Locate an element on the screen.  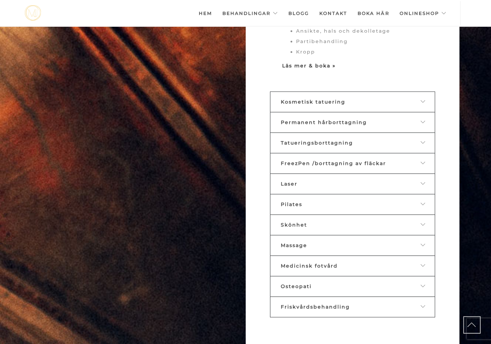
span: Laser is located at coordinates (289, 184).